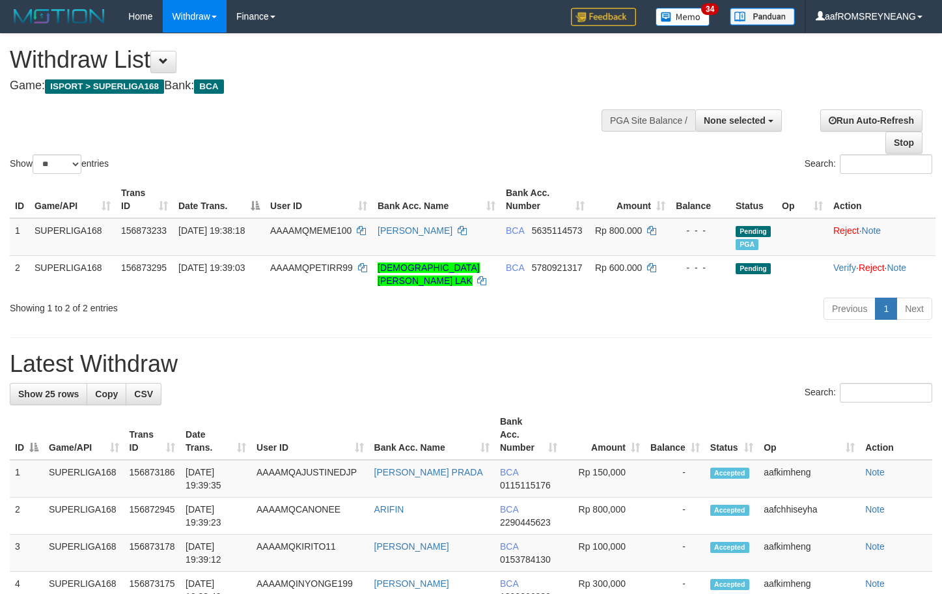 This screenshot has width=942, height=594. What do you see at coordinates (389, 509) in the screenshot?
I see `a: ARIFIN` at bounding box center [389, 509].